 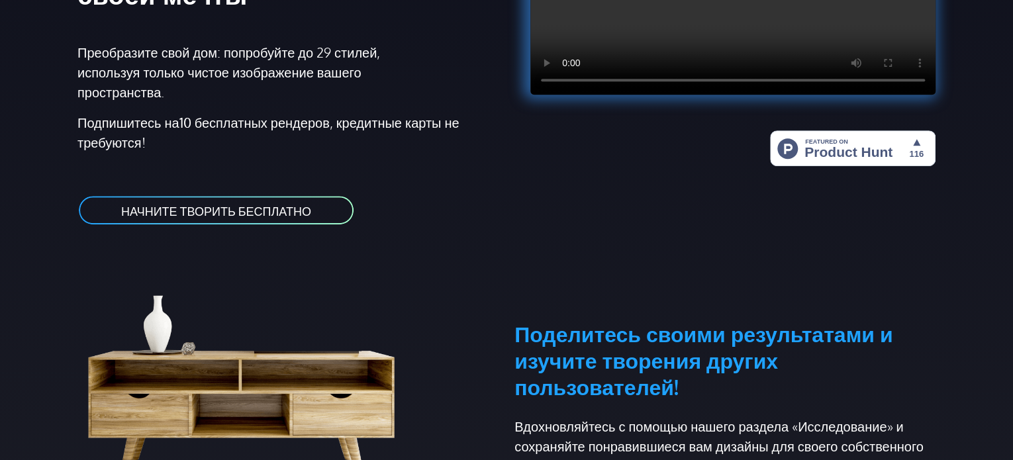 What do you see at coordinates (228, 72) in the screenshot?
I see `font: Преобразите свой дом: попробуйте до 29 стилей, используя только чистое изображение вашего простра...` at bounding box center [228, 72].